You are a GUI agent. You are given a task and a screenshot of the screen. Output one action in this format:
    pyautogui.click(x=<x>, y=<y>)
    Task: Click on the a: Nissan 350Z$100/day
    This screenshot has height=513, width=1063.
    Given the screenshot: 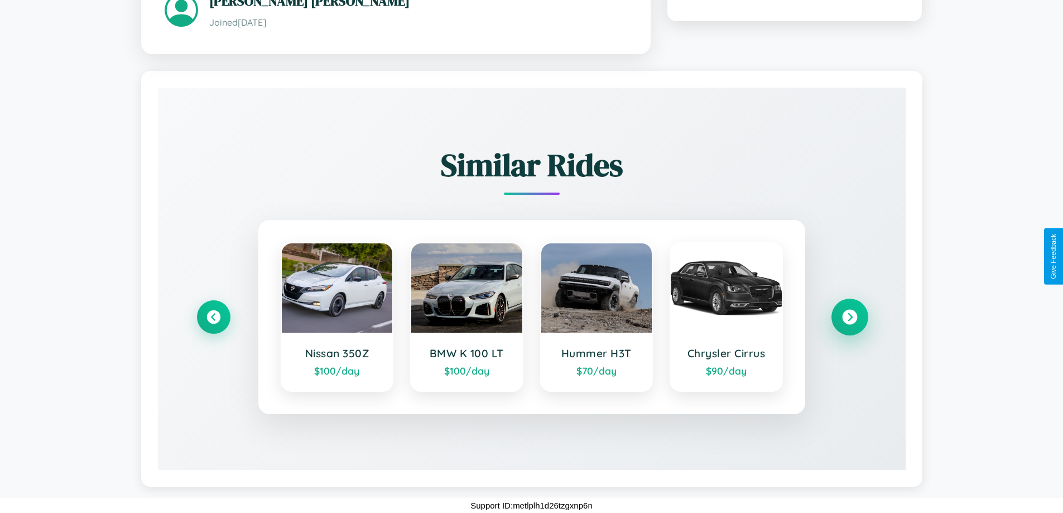 What is the action you would take?
    pyautogui.click(x=337, y=317)
    